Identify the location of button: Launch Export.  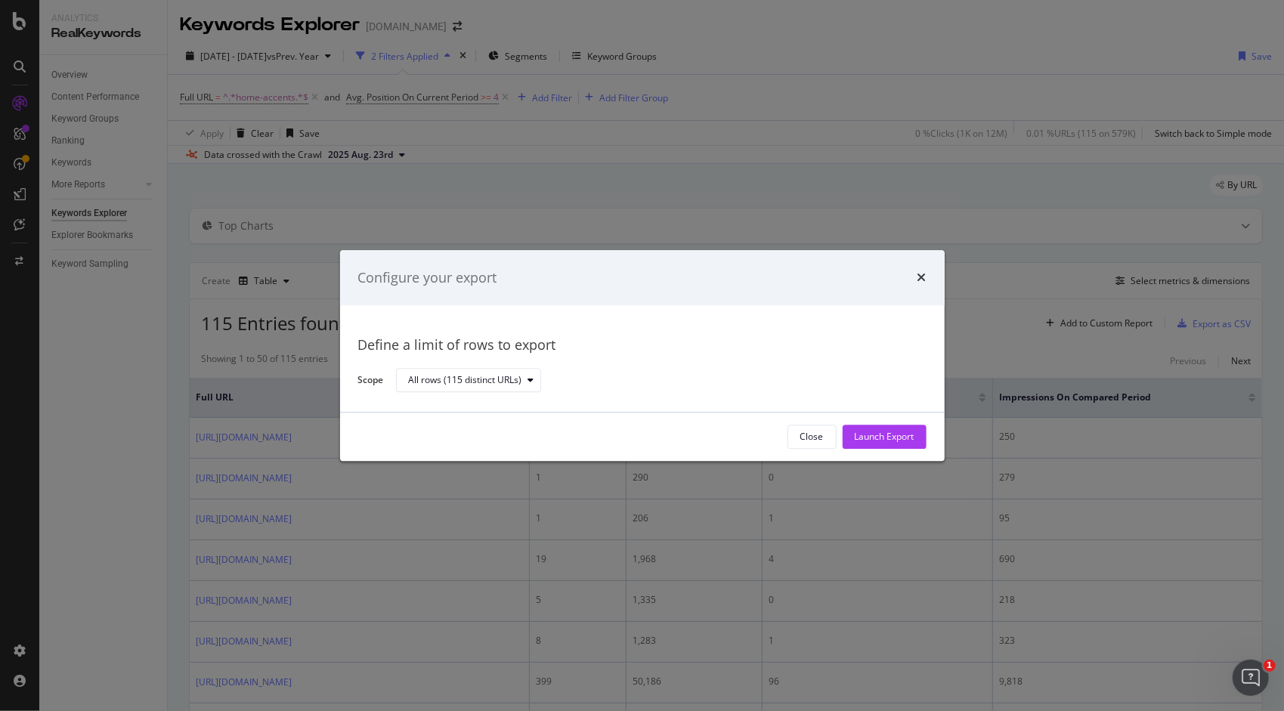
(884, 437).